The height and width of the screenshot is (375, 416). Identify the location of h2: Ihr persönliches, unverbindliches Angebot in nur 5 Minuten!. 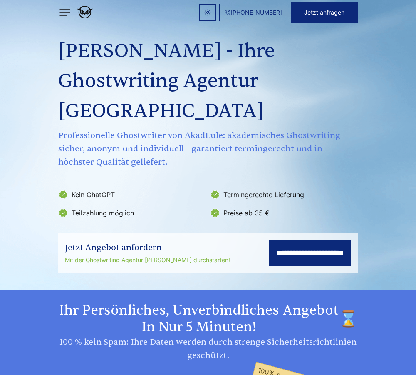
(208, 318).